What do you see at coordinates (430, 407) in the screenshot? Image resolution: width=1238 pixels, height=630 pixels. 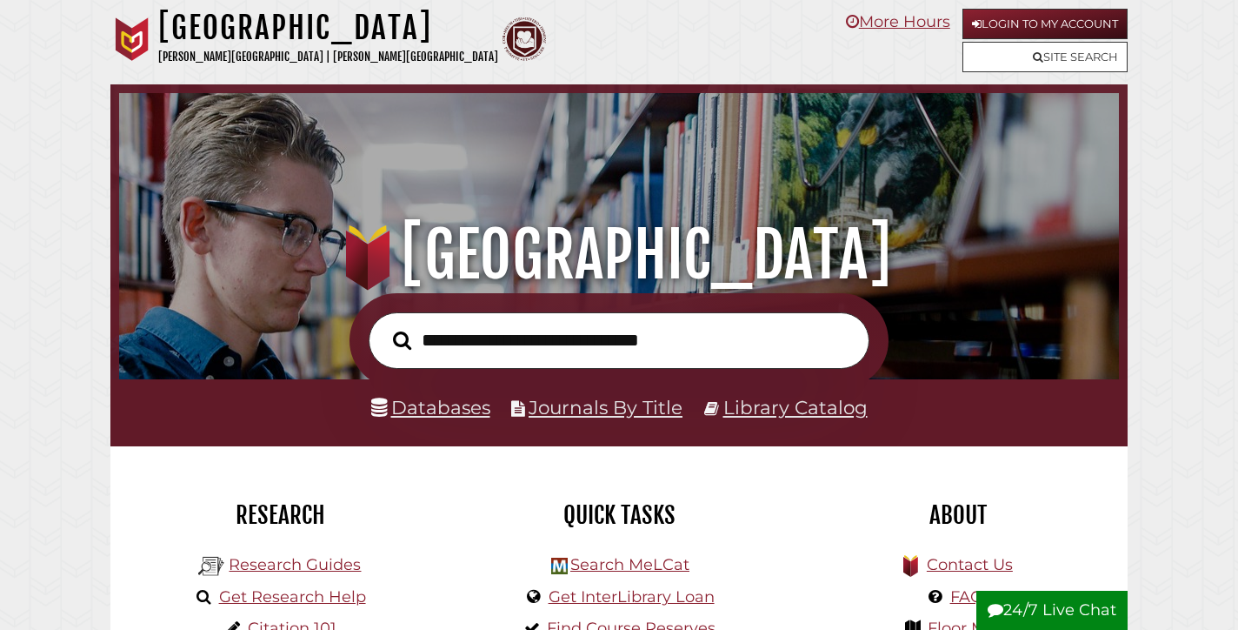 I see `a: Databases` at bounding box center [430, 407].